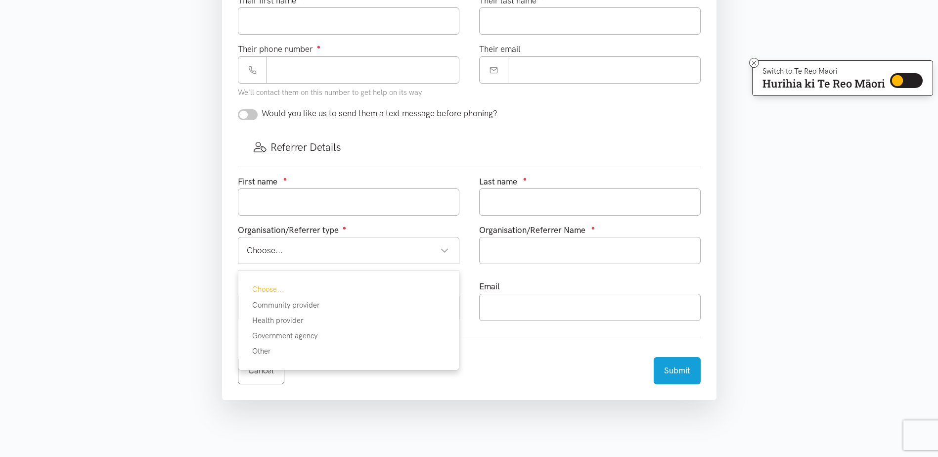 Image resolution: width=938 pixels, height=457 pixels. I want to click on button: Submit, so click(677, 371).